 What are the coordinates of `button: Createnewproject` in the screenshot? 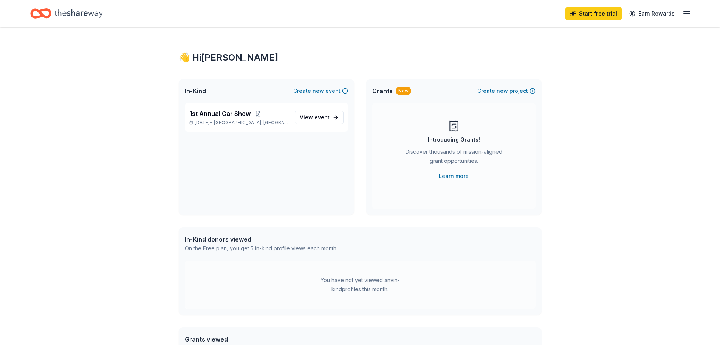 It's located at (507, 91).